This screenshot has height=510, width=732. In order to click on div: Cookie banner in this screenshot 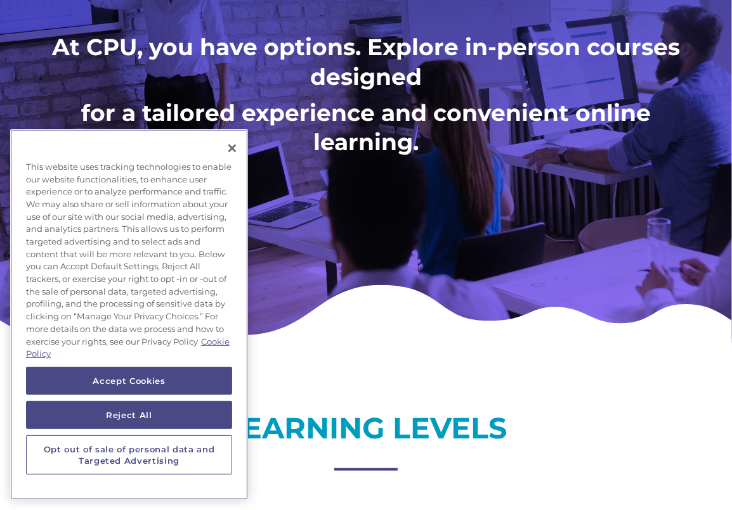, I will do `click(129, 314)`.